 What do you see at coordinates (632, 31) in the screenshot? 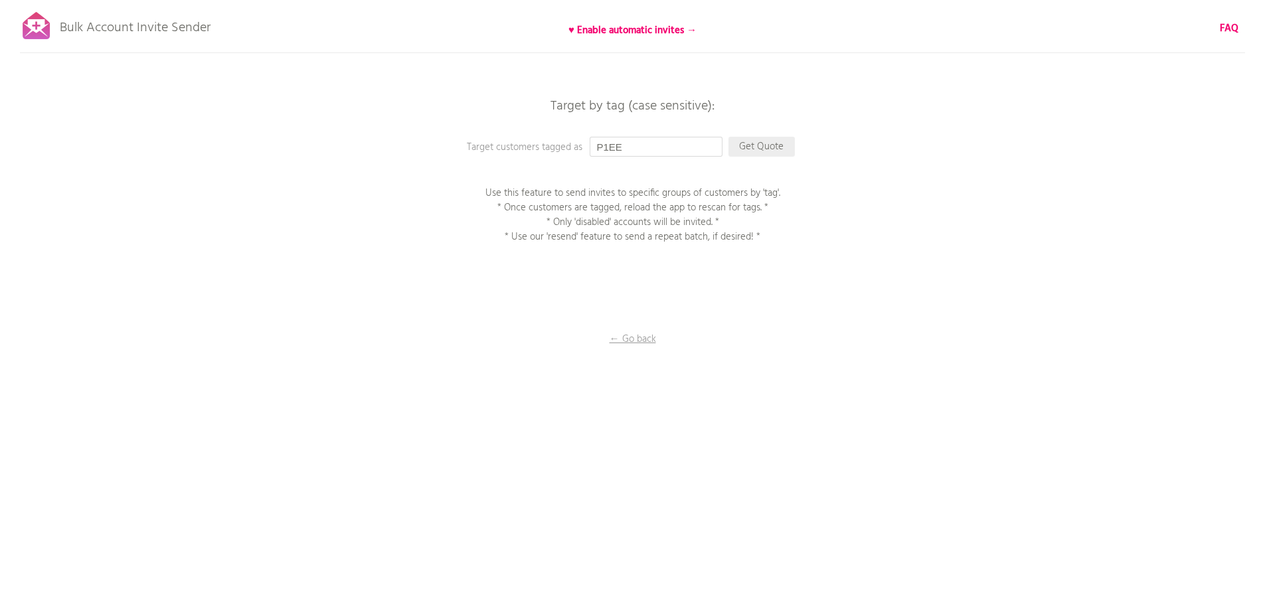
I see `b: ♥ Enable automatic invites →` at bounding box center [632, 31].